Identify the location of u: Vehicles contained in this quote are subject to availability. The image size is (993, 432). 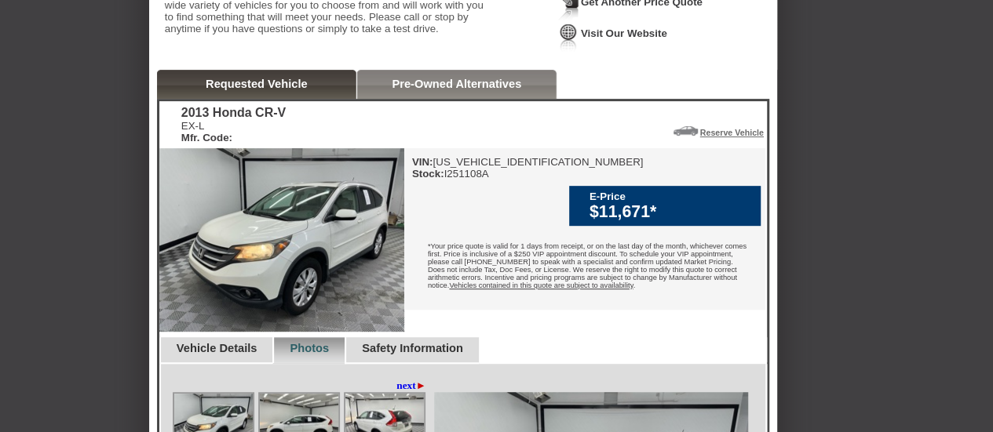
(541, 286).